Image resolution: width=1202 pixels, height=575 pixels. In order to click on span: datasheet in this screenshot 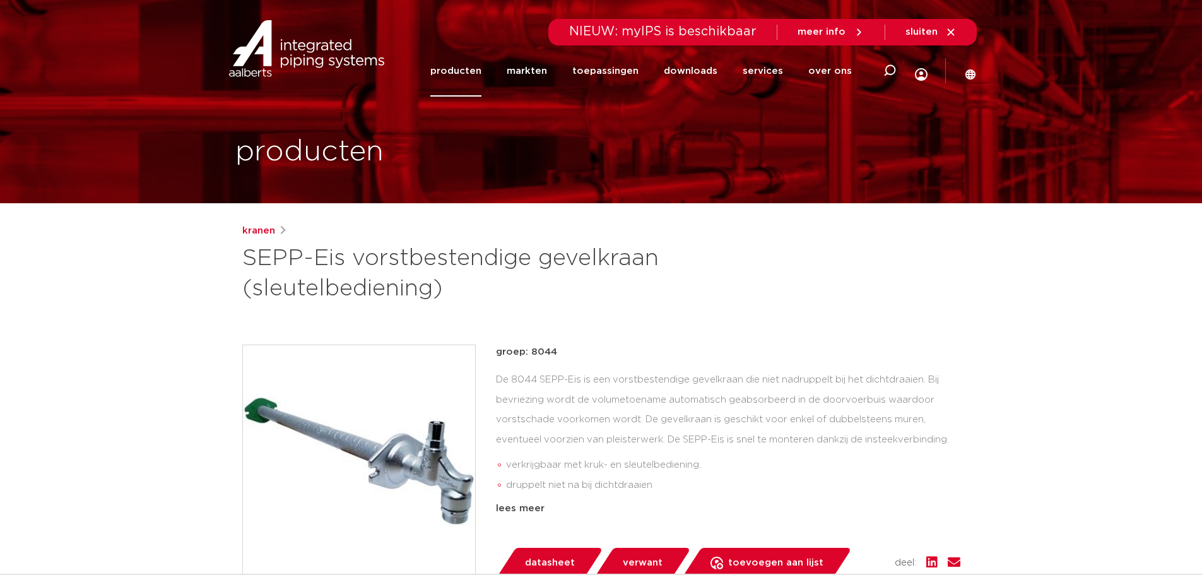, I will do `click(550, 563)`.